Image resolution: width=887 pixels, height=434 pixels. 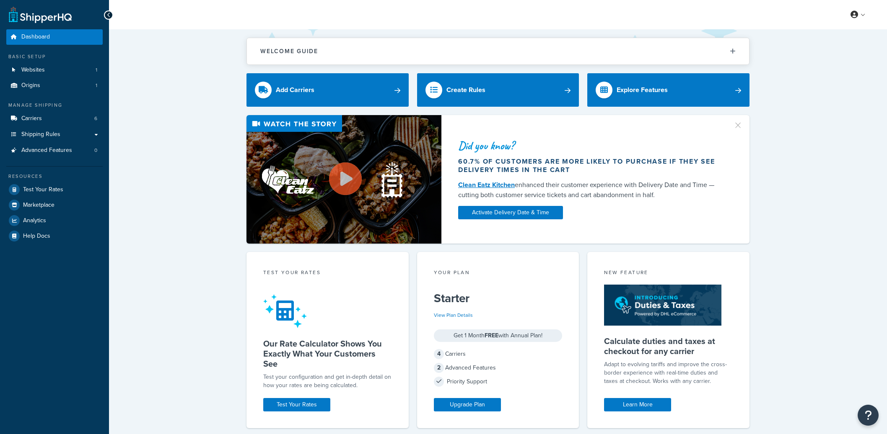 I want to click on li: Dashboard, so click(x=54, y=37).